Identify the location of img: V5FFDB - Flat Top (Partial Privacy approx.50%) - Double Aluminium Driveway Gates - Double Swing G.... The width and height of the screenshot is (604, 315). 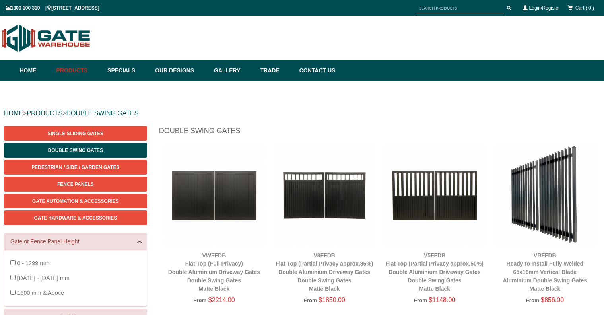
(434, 195).